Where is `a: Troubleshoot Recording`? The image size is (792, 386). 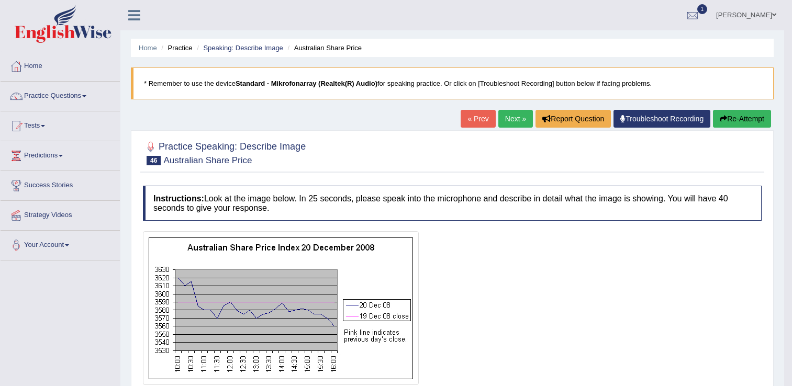
a: Troubleshoot Recording is located at coordinates (662, 119).